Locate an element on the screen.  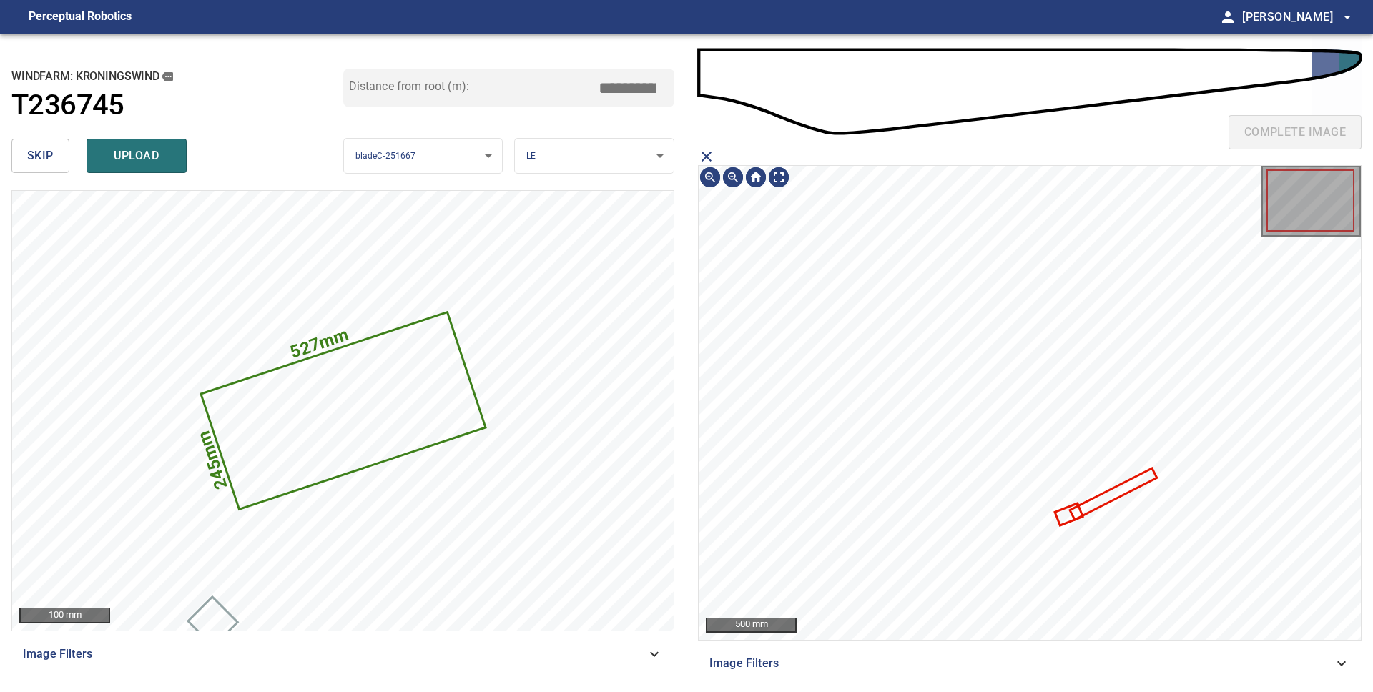
img: Go home is located at coordinates (756, 177).